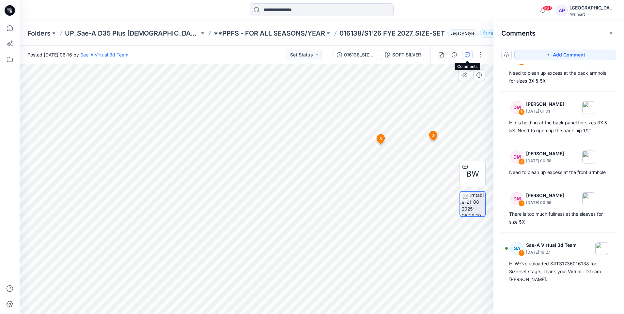 This screenshot has height=314, width=624. Describe the element at coordinates (518, 33) in the screenshot. I see `h2: Comments` at that location.